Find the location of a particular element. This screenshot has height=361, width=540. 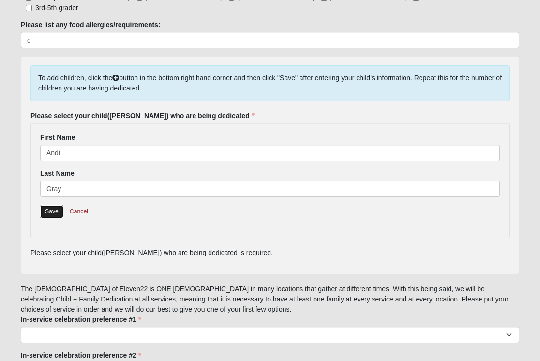

label: Last Name is located at coordinates (57, 173).